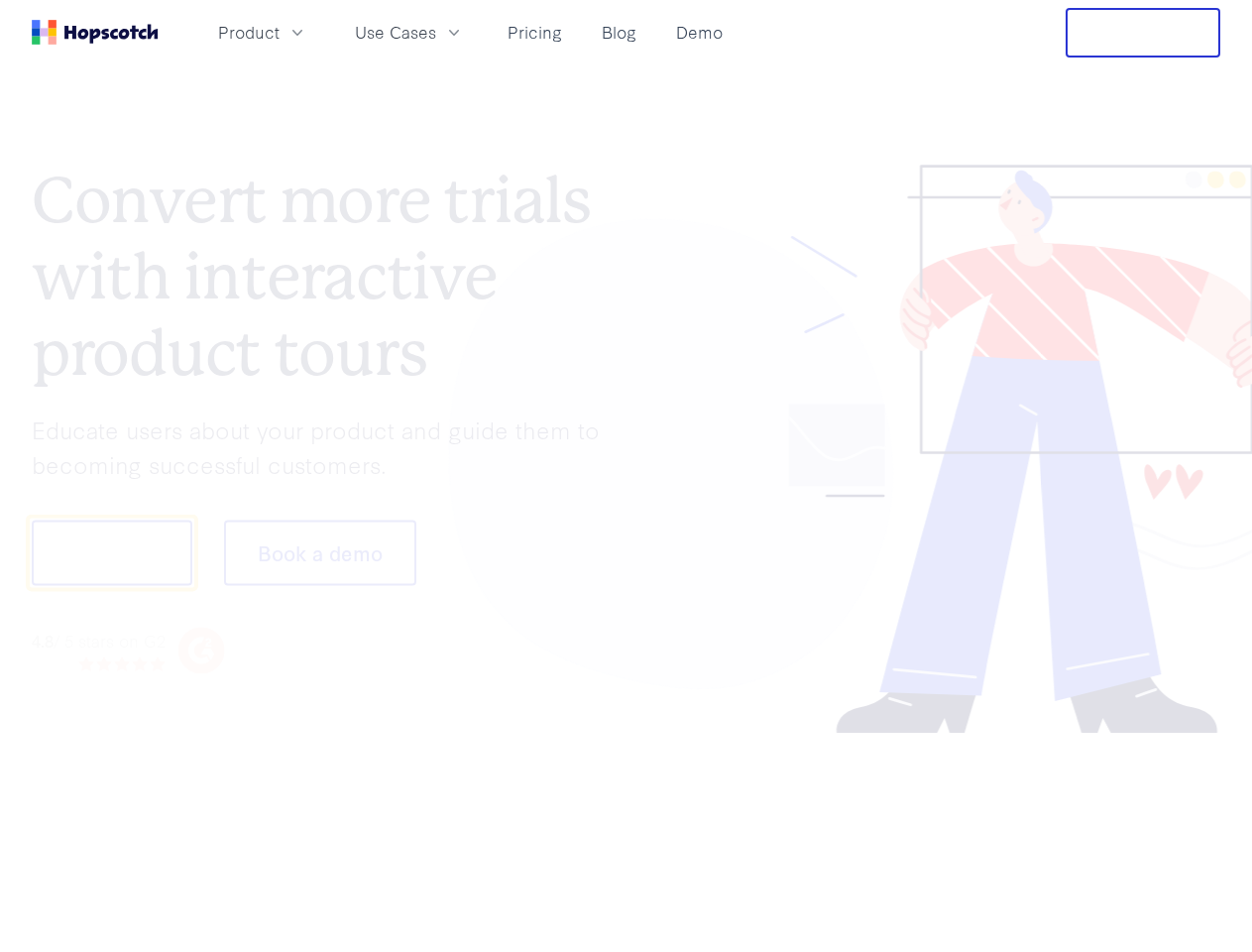  Describe the element at coordinates (1143, 33) in the screenshot. I see `button: Free Trial` at that location.